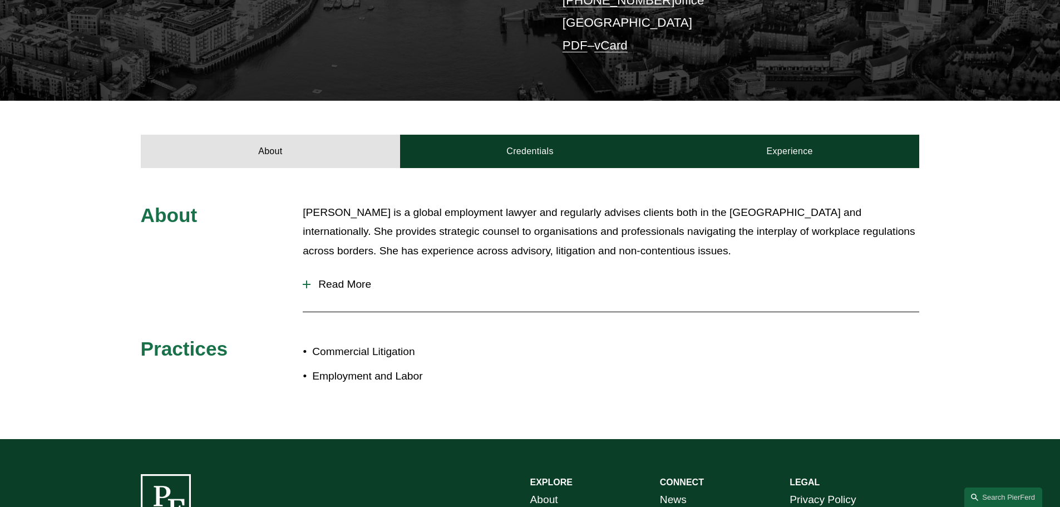 The image size is (1060, 507). I want to click on a: Credentials, so click(530, 151).